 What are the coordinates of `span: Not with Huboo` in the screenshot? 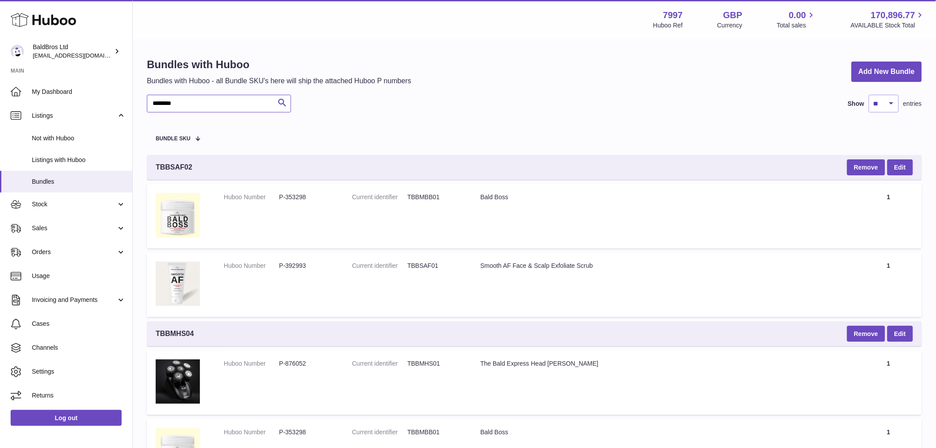 It's located at (79, 138).